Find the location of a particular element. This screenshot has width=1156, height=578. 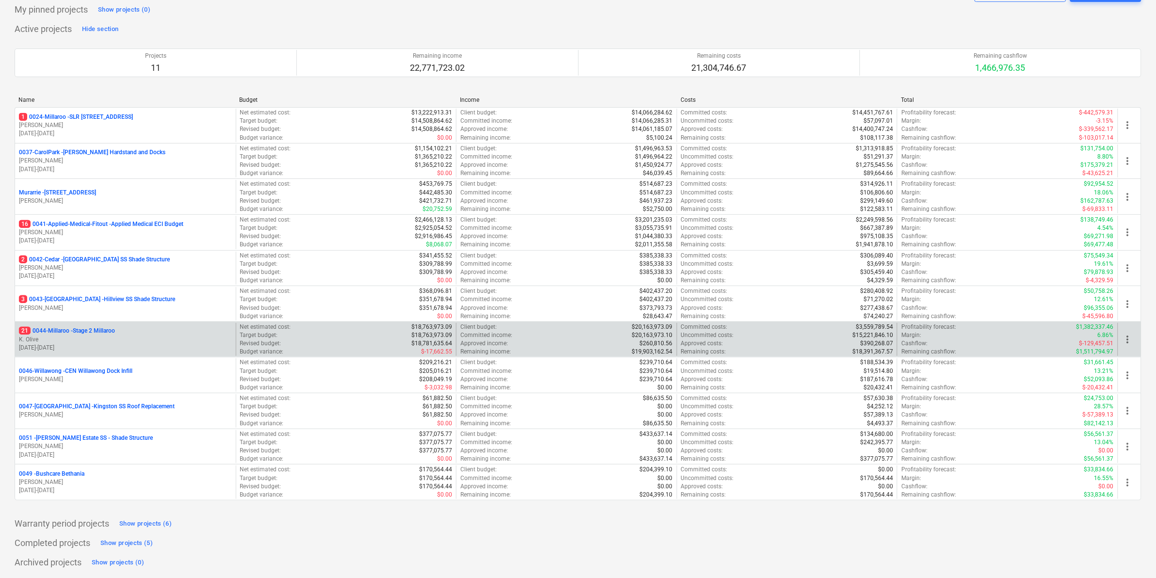

p: $57,097.01 is located at coordinates (878, 121).